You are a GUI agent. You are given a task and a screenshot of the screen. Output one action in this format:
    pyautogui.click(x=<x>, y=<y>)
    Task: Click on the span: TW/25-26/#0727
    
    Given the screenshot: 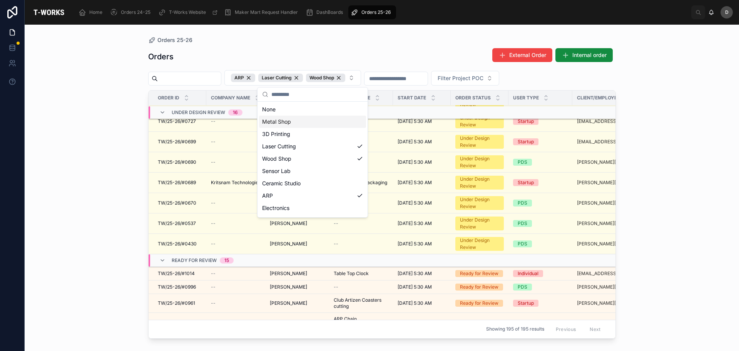 What is the action you would take?
    pyautogui.click(x=177, y=121)
    